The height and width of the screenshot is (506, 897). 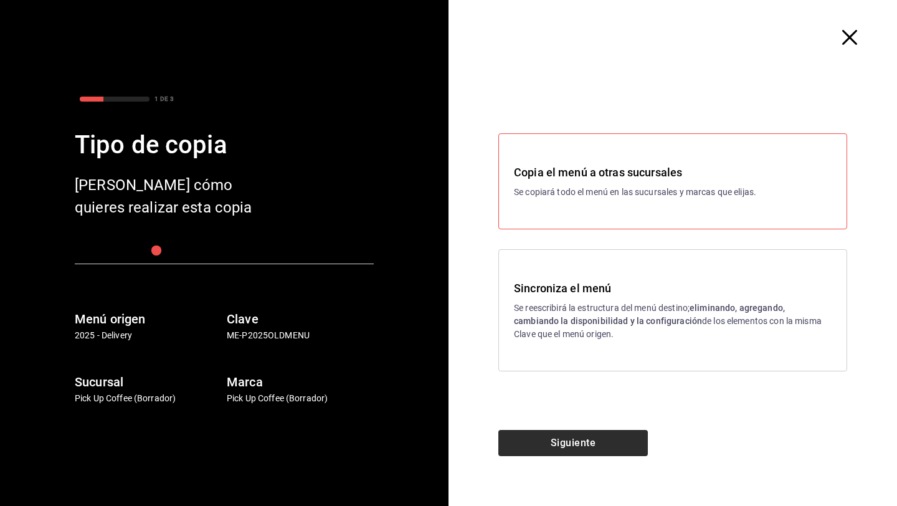 I want to click on div: Dominio, so click(x=80, y=77).